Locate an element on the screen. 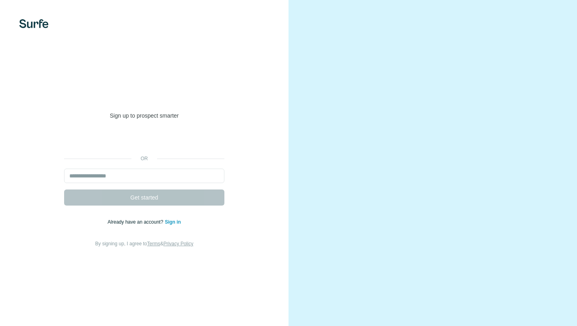 The height and width of the screenshot is (326, 577). a: Terms is located at coordinates (154, 243).